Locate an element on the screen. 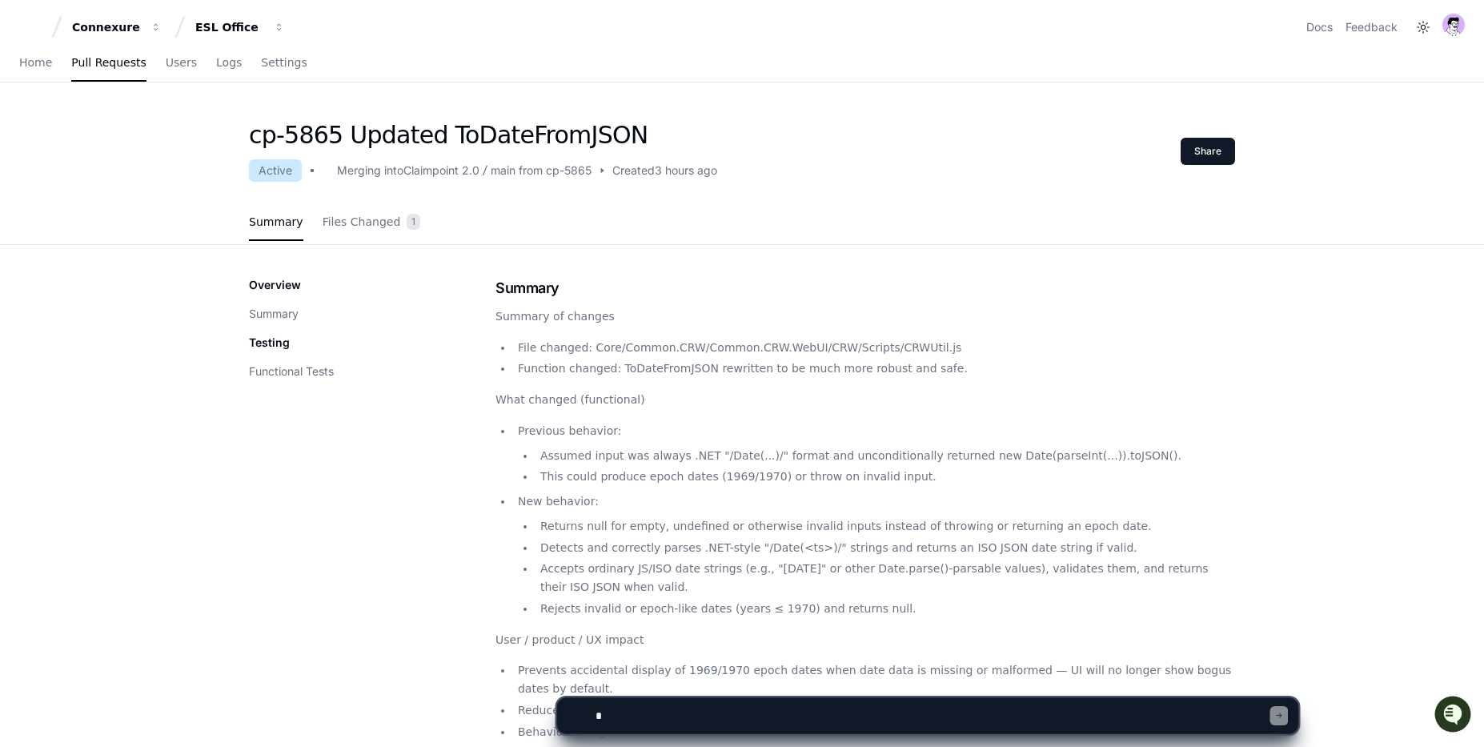 This screenshot has height=747, width=1484. a: Powered byPylon is located at coordinates (153, 174).